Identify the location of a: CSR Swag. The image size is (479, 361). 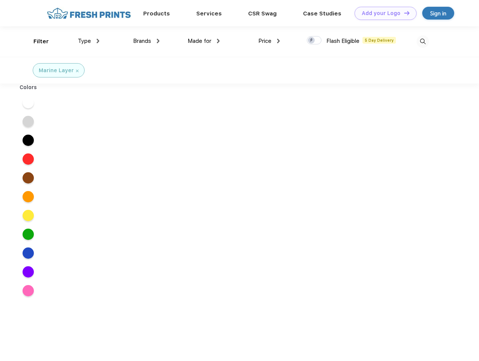
(262, 14).